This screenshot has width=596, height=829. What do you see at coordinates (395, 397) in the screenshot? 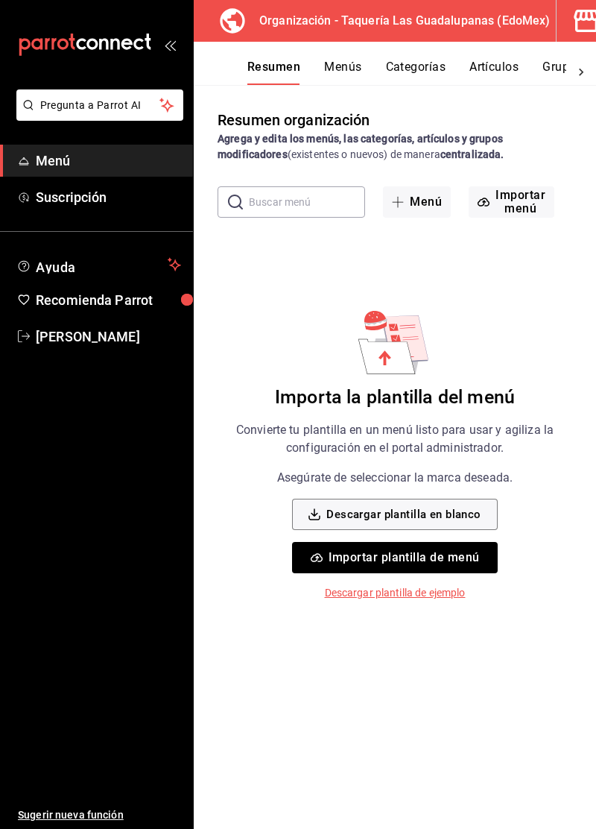
I see `h6: Importa la plantilla del menú` at bounding box center [395, 397].